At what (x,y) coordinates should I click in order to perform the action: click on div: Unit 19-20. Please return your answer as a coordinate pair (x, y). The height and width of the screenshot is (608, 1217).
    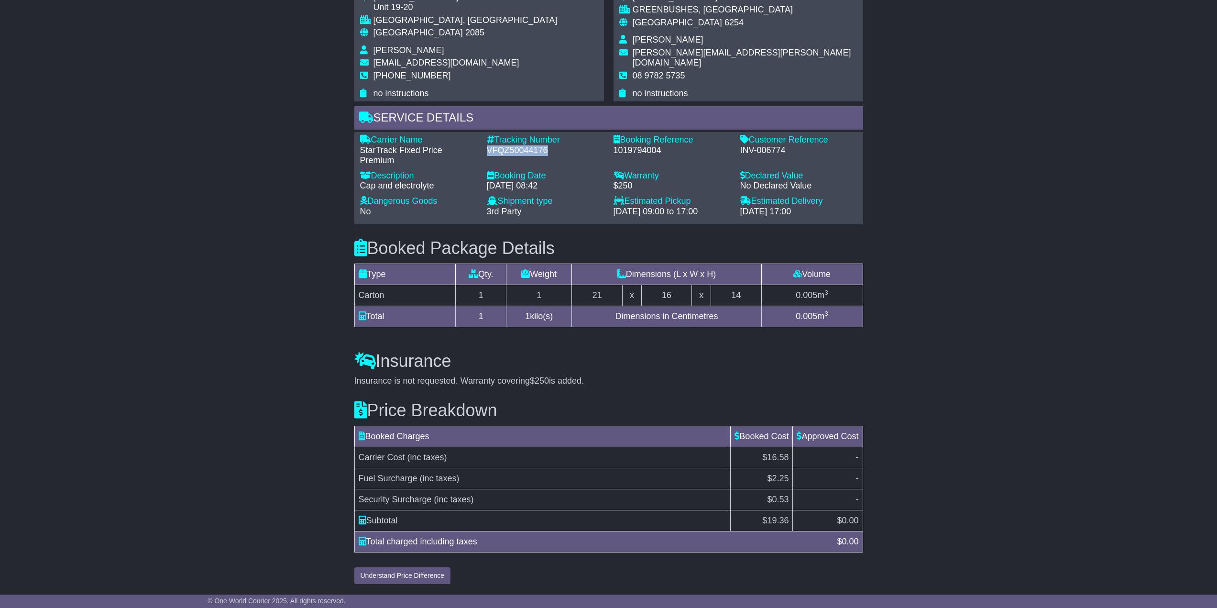
    Looking at the image, I should click on (465, 8).